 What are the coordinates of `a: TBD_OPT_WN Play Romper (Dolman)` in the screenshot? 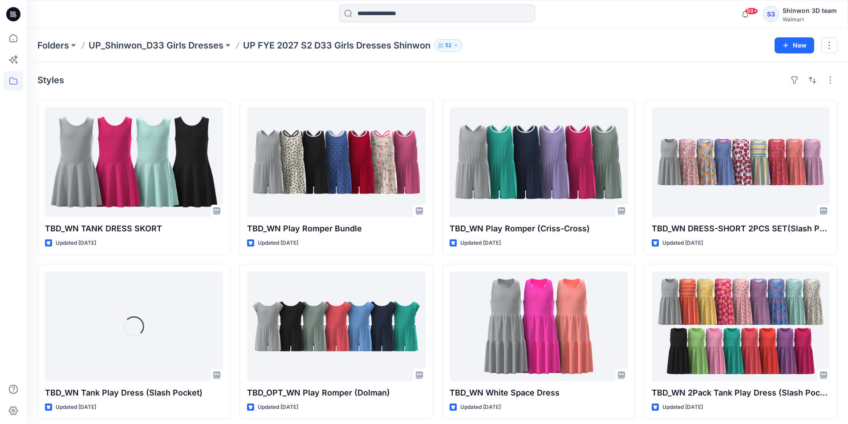 It's located at (336, 326).